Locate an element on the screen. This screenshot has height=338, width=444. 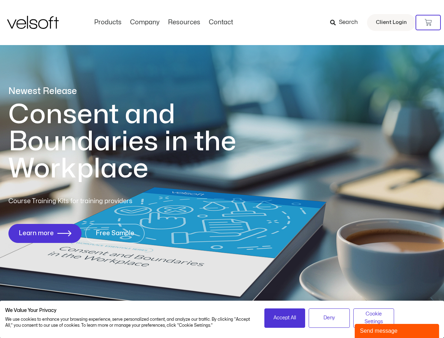
button: Adjust cookie preferences is located at coordinates (374, 318).